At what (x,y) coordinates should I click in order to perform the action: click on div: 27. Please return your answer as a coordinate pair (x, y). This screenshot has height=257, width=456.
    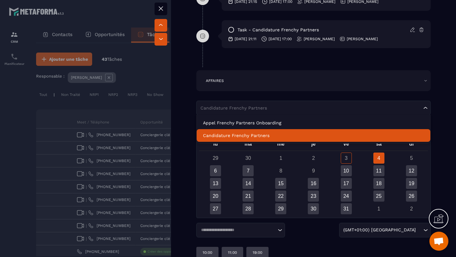
    Looking at the image, I should click on (215, 209).